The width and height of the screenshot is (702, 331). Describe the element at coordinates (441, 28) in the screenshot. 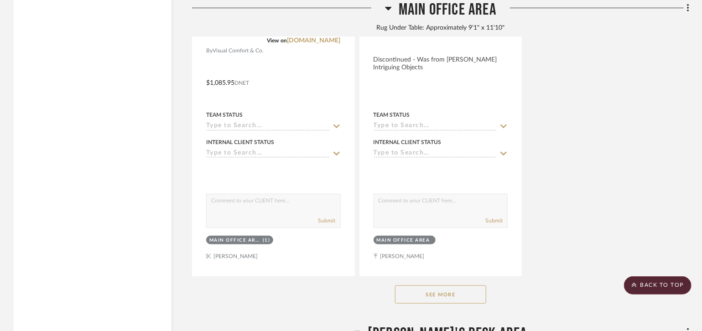

I see `div: Rug Under Table: Approximately 9'1" x 11'10"` at that location.